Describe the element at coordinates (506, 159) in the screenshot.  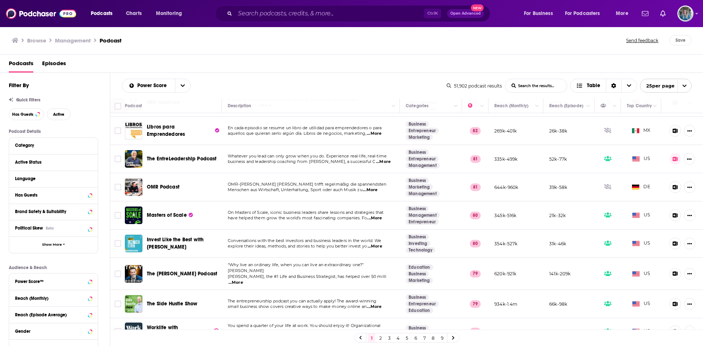
I see `p: 335k-499k` at that location.